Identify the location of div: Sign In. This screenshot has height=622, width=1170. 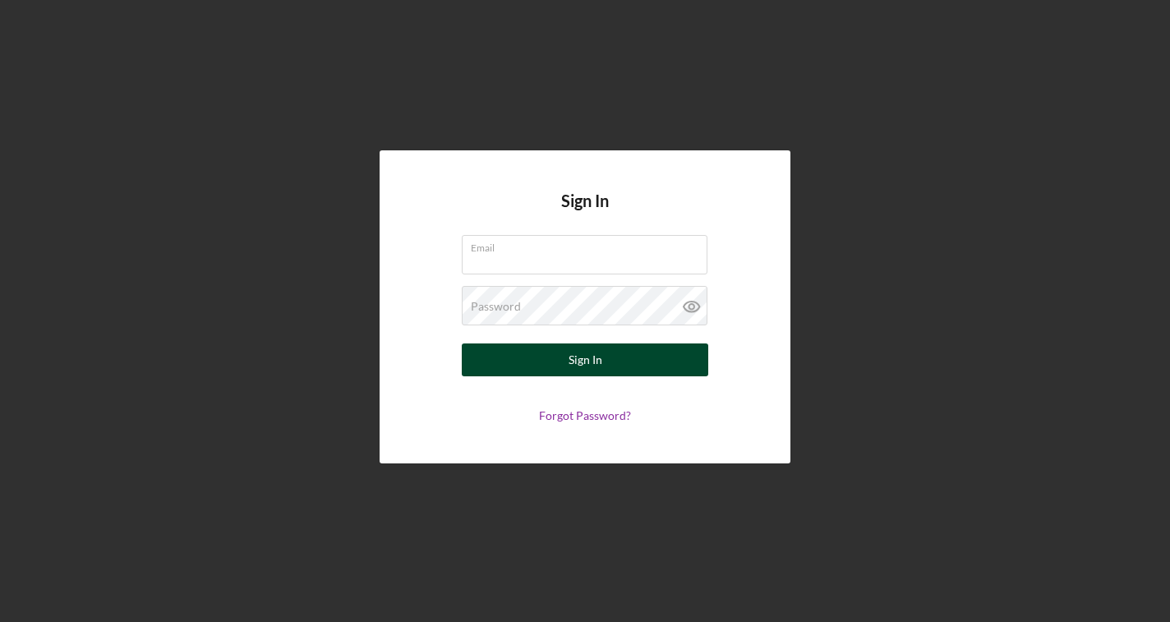
(585, 360).